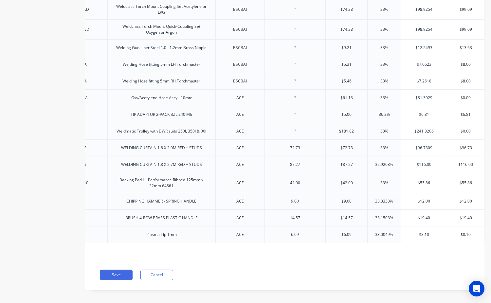  What do you see at coordinates (424, 48) in the screenshot?
I see `div: $12.2493` at bounding box center [424, 48].